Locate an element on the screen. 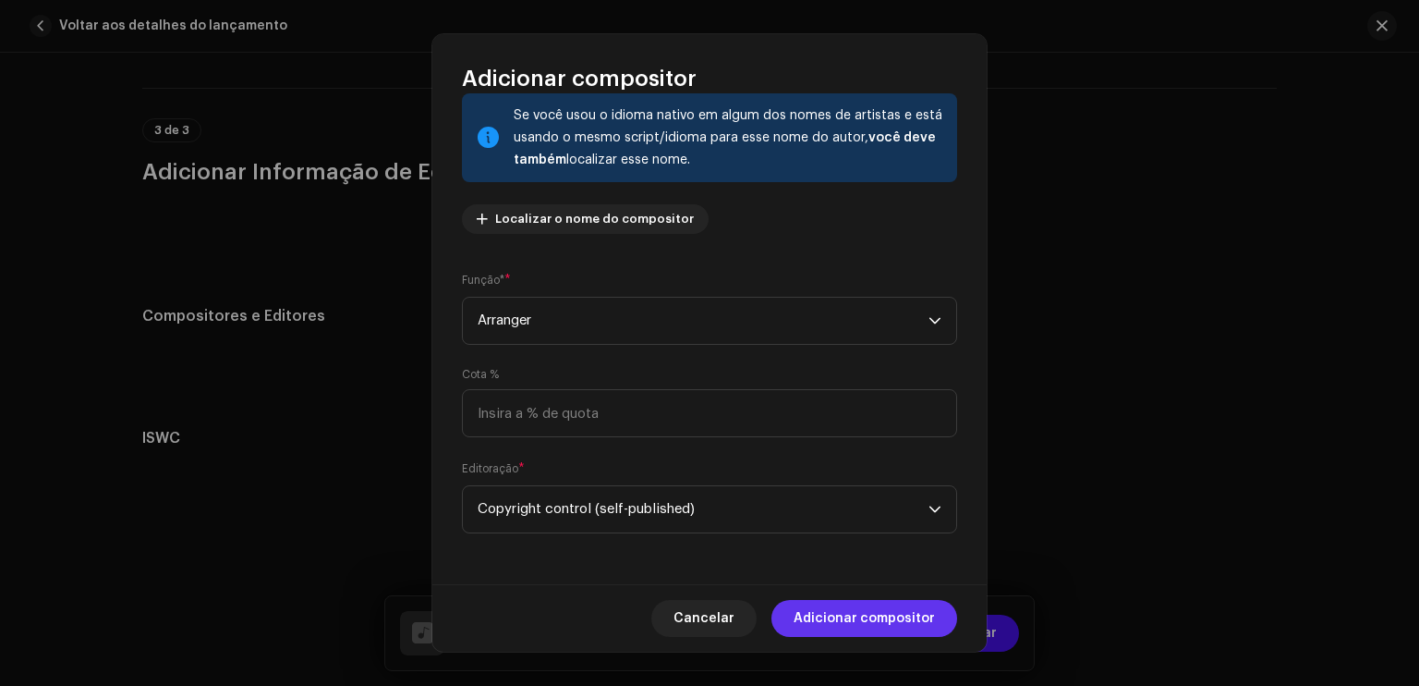  div: Se você usou o idioma nativo em algum dos nomes de artistas e está usando o mesmo script/idioma p... is located at coordinates (728, 138).